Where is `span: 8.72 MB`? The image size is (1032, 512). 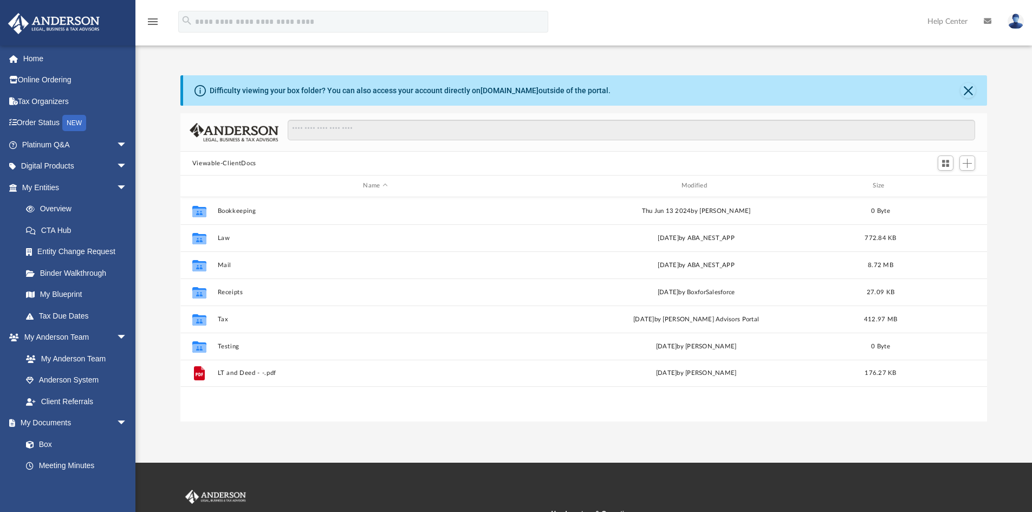 span: 8.72 MB is located at coordinates (881, 264).